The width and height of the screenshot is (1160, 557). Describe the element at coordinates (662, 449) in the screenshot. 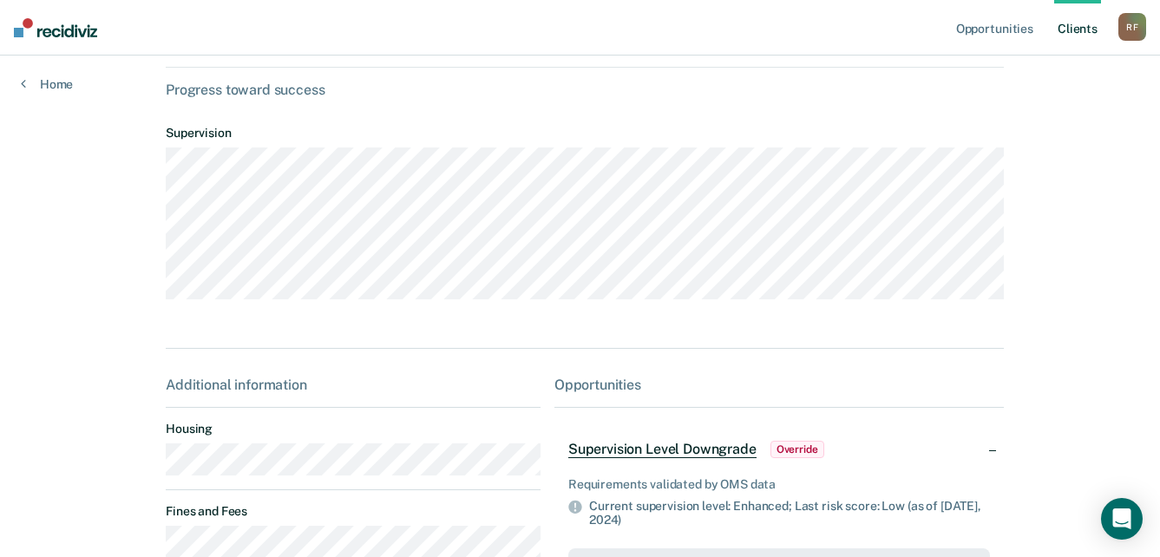

I see `span: Supervision Level Downgrade` at that location.